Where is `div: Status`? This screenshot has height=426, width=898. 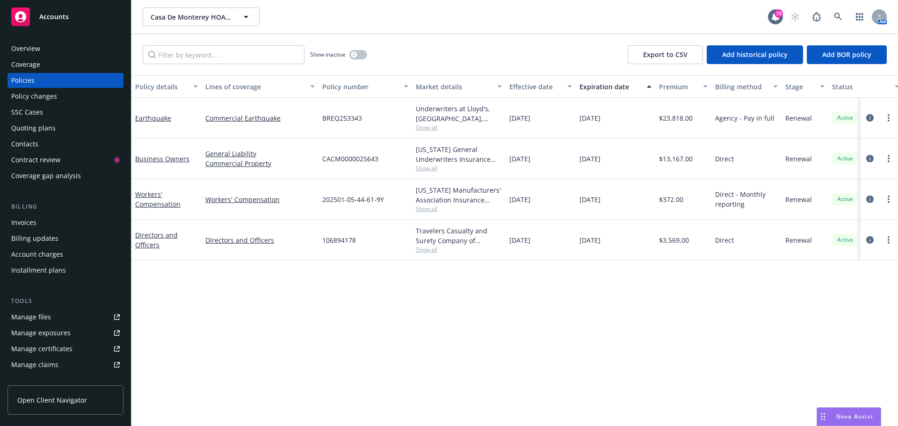 div: Status is located at coordinates (860, 87).